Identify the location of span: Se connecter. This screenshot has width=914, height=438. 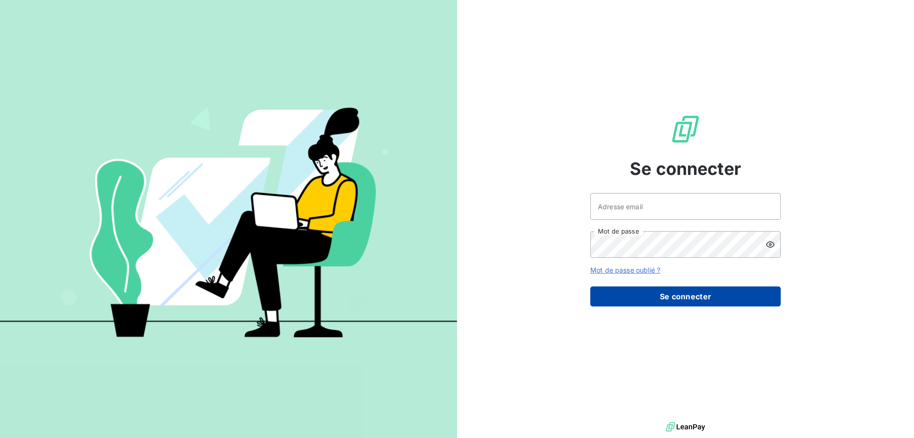
(686, 169).